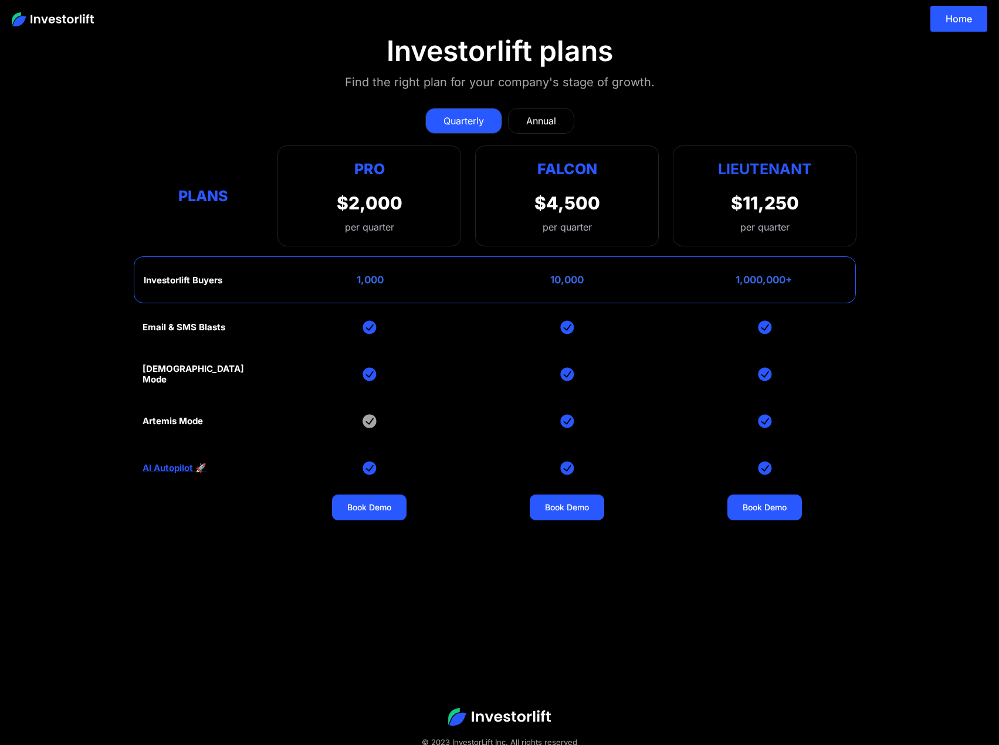  I want to click on div: Falcon, so click(567, 169).